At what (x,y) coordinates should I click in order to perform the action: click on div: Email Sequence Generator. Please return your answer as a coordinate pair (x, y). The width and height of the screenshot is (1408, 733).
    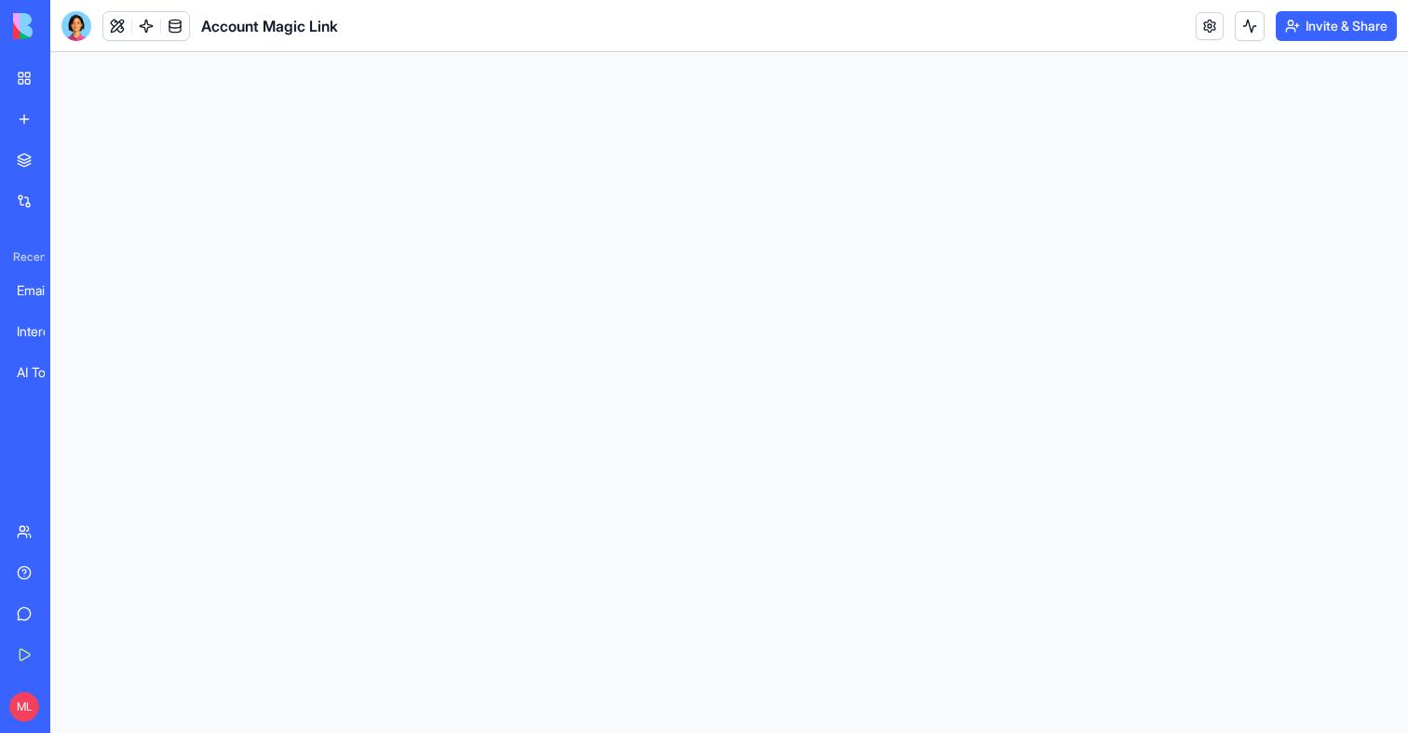
    Looking at the image, I should click on (43, 291).